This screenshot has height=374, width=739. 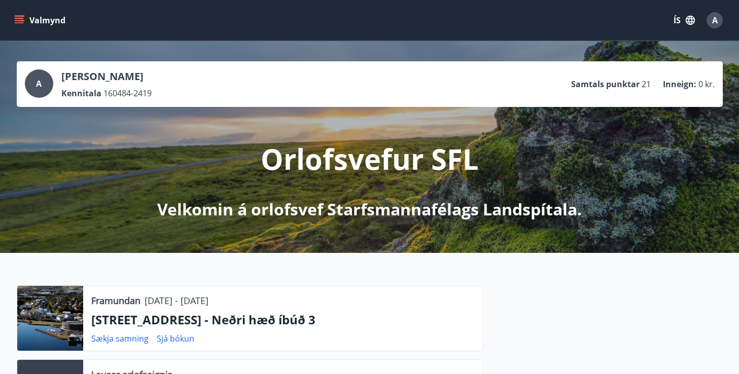 I want to click on p: Orlofsvefur SFL, so click(x=370, y=159).